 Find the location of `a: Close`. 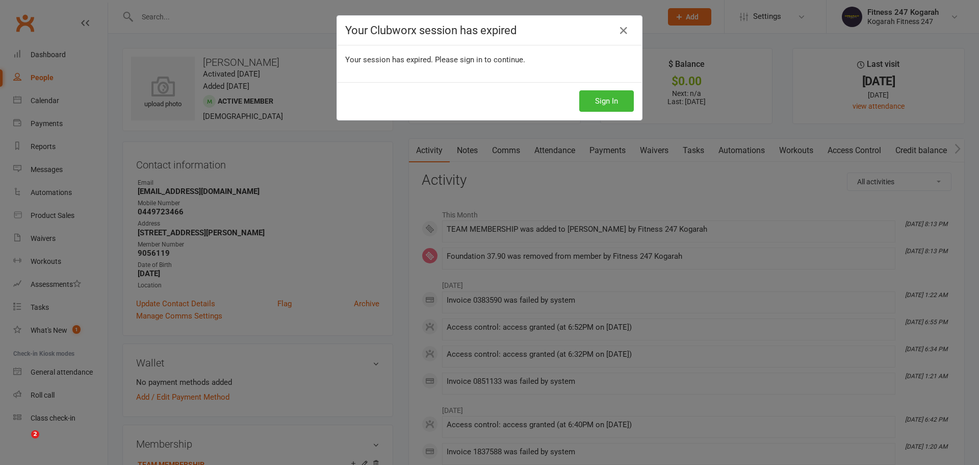

a: Close is located at coordinates (624, 31).